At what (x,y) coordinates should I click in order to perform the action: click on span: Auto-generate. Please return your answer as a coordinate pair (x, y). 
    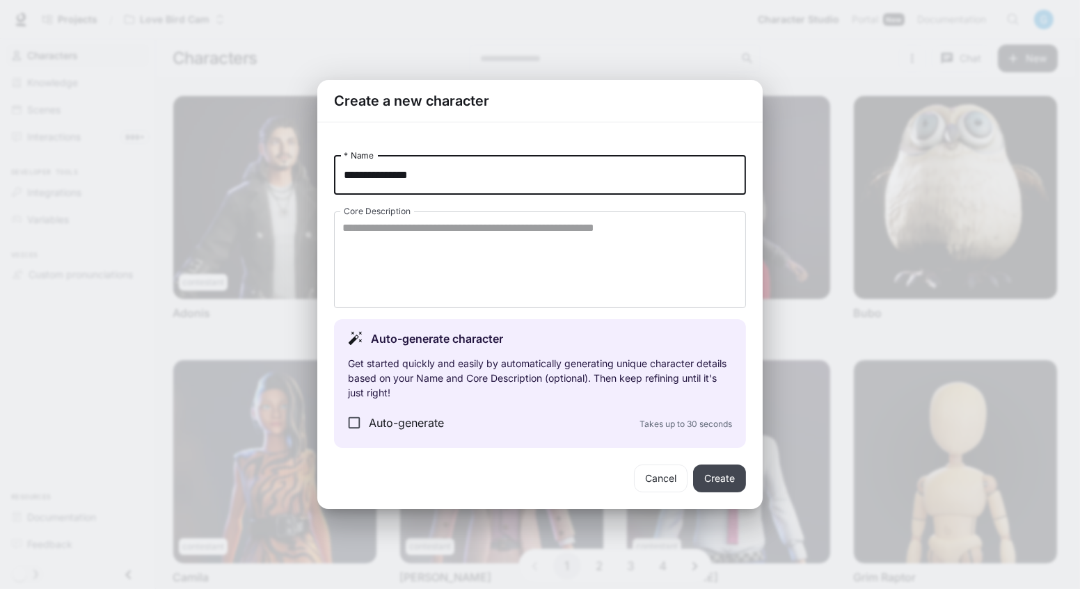
    Looking at the image, I should click on (406, 423).